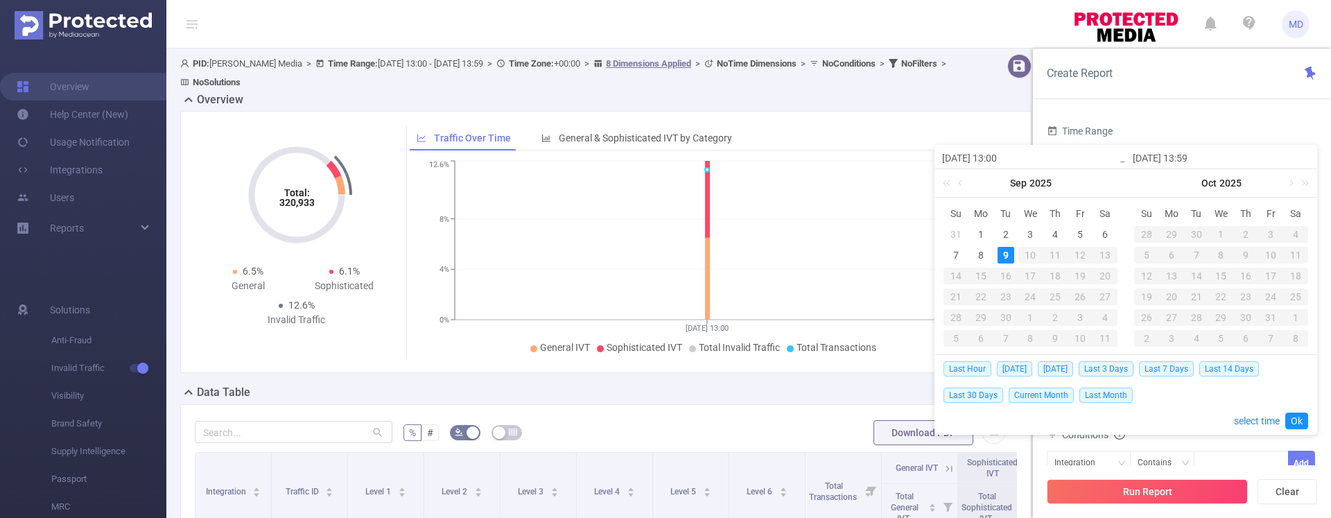  What do you see at coordinates (1055, 234) in the screenshot?
I see `td: September 4, 2025` at bounding box center [1055, 234].